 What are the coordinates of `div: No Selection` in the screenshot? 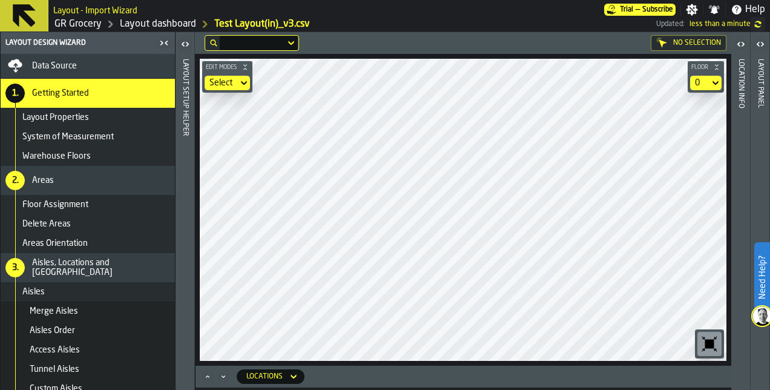 It's located at (688, 43).